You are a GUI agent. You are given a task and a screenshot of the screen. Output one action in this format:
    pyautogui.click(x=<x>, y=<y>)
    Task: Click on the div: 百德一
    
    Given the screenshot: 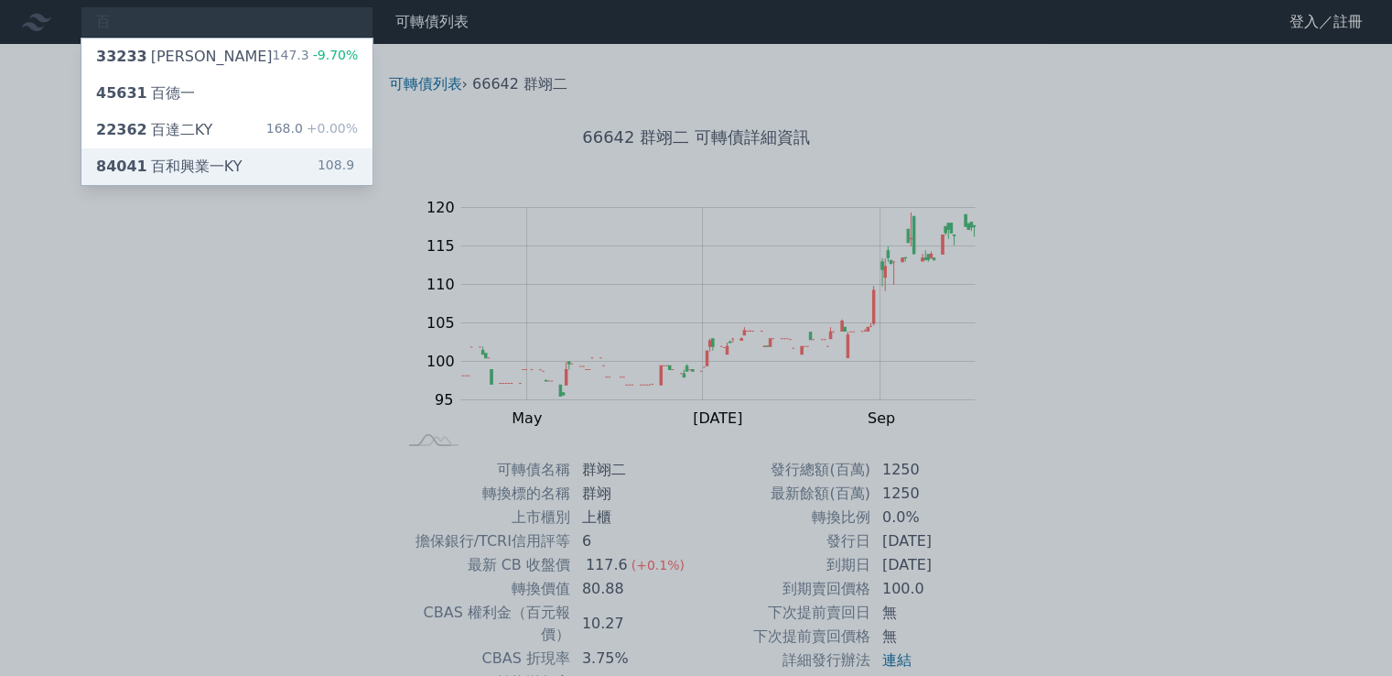 What is the action you would take?
    pyautogui.click(x=146, y=93)
    